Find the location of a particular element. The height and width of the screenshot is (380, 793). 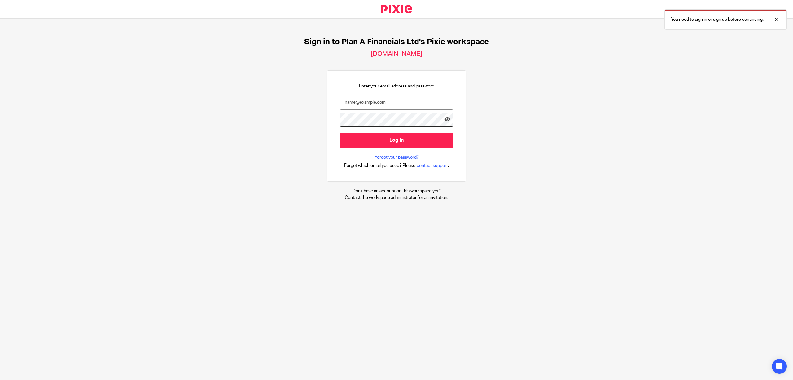

span: contact support is located at coordinates (432, 166).